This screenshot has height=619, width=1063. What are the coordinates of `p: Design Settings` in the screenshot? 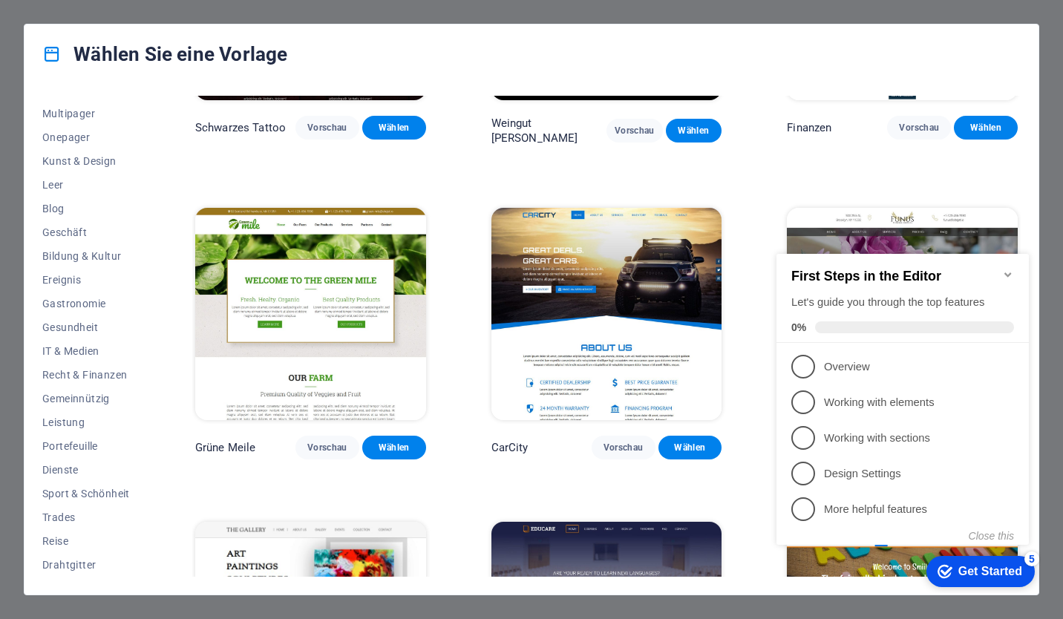 It's located at (142, 241).